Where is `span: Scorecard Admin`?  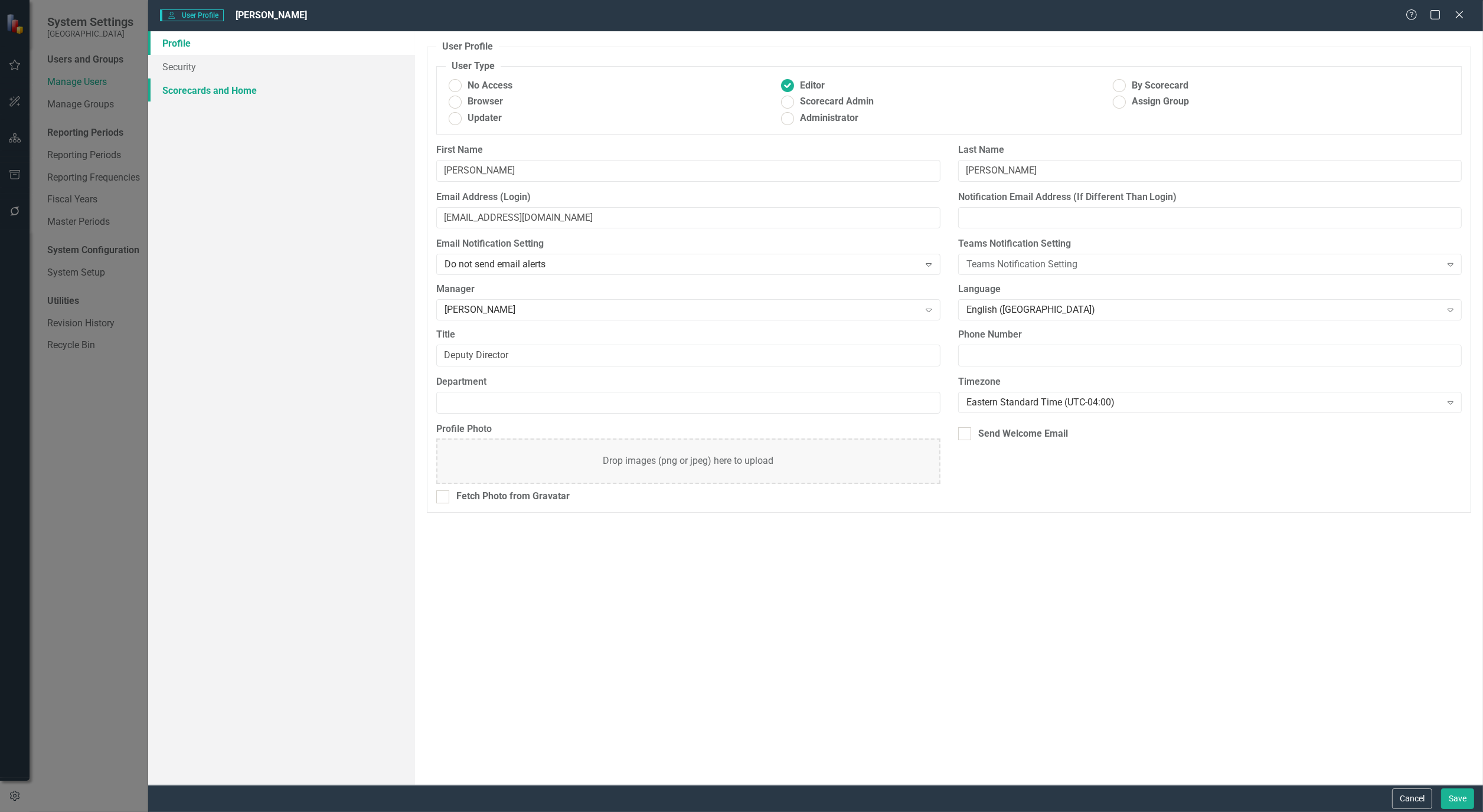
span: Scorecard Admin is located at coordinates (837, 101).